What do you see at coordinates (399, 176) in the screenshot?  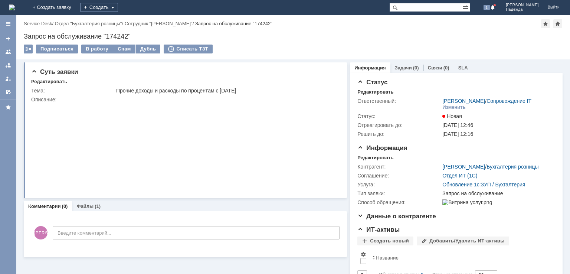 I see `div: Соглашение:` at bounding box center [399, 176].